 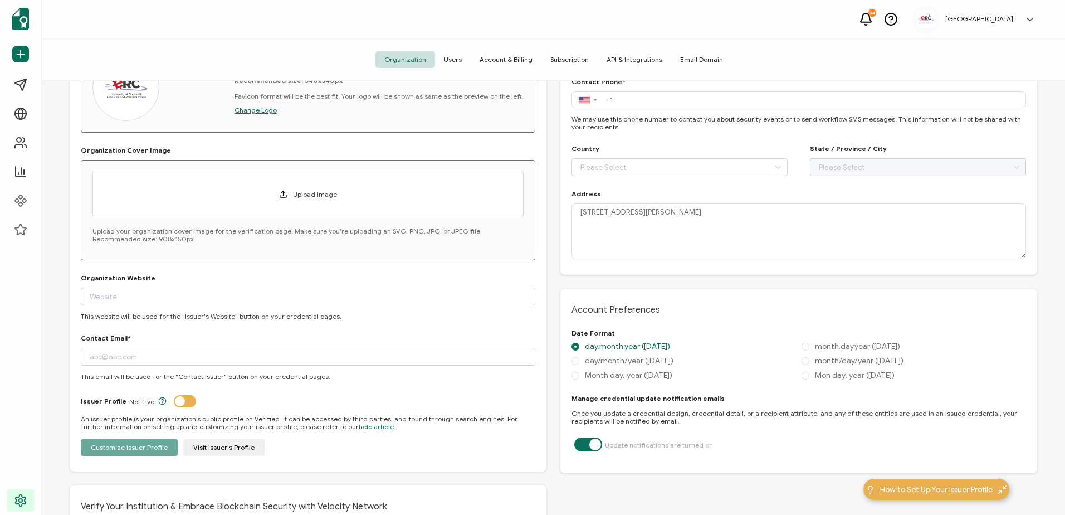 I want to click on img: f422738f-0422-4413-8966-d729465f66c9.jpg, so click(x=926, y=20).